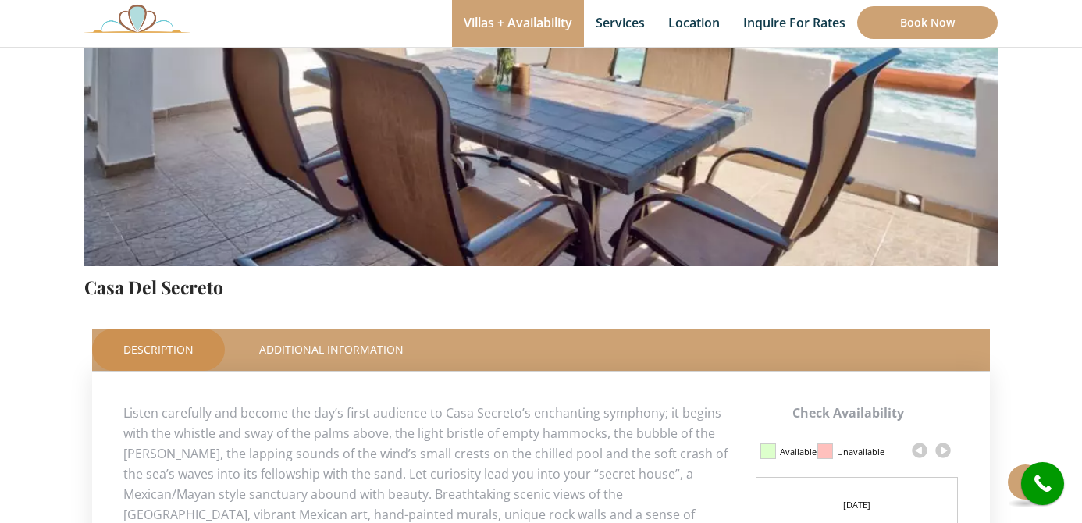  I want to click on div: Unavailable, so click(860, 452).